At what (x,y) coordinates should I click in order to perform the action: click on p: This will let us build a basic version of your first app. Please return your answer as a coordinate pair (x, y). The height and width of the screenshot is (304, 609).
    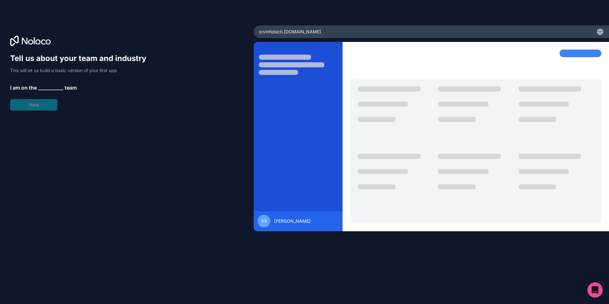
    Looking at the image, I should click on (81, 70).